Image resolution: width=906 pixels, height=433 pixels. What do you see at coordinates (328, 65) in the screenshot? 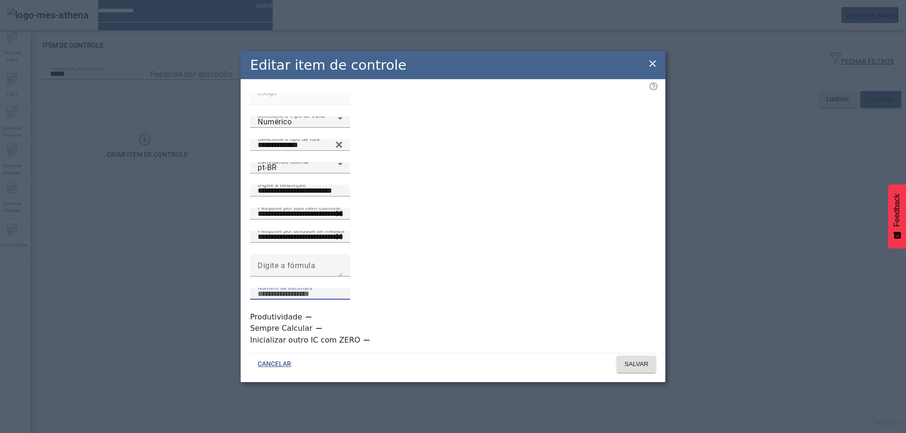
I see `h2: Editar item de controle` at bounding box center [328, 65].